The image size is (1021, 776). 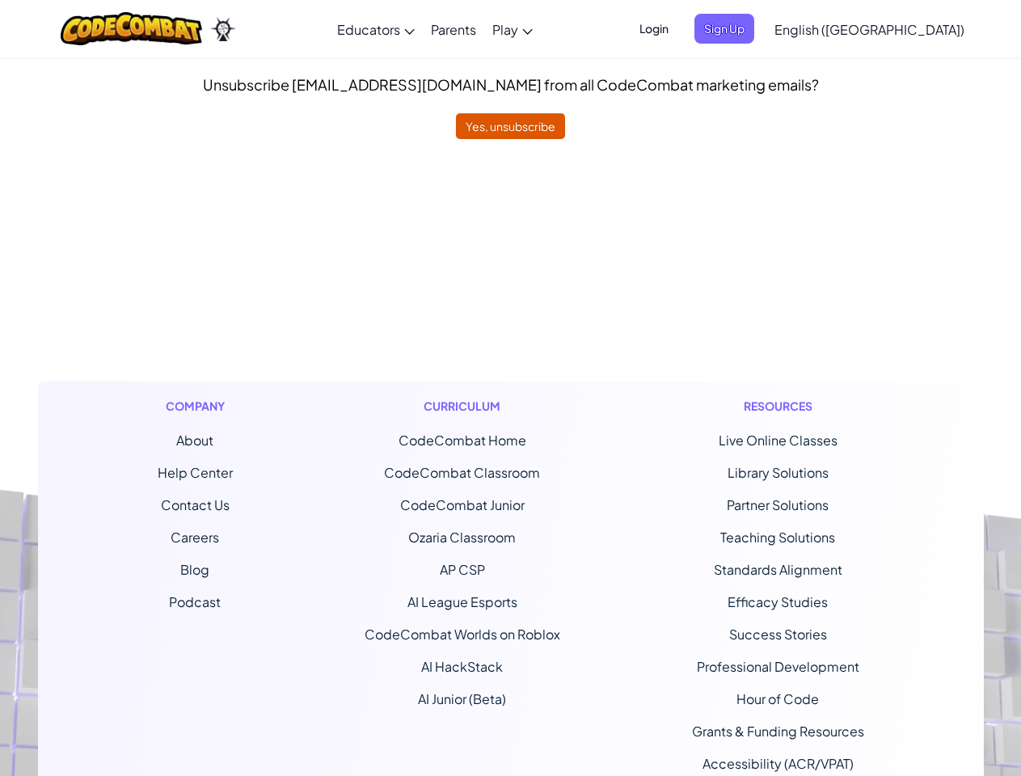 I want to click on a: Teaching Solutions, so click(x=778, y=537).